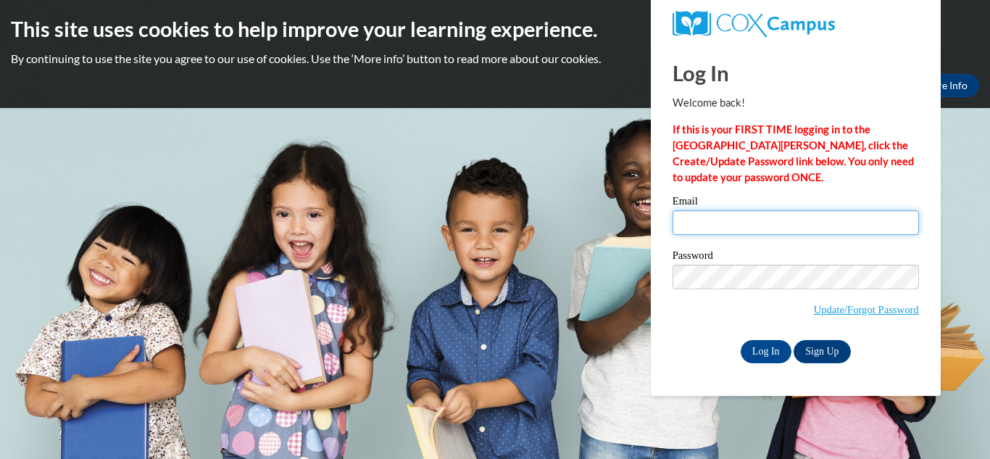  What do you see at coordinates (766, 351) in the screenshot?
I see `input: Log In` at bounding box center [766, 351].